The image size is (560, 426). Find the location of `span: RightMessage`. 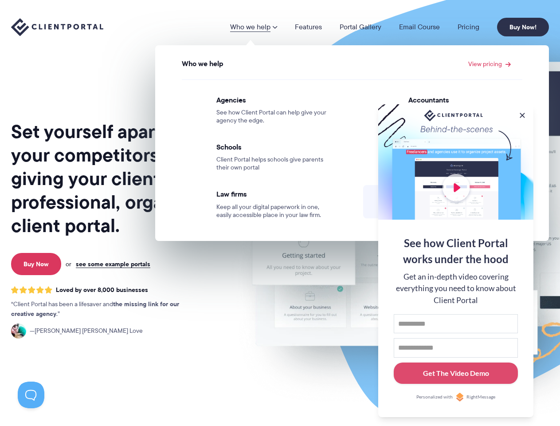

span: RightMessage is located at coordinates (481, 397).